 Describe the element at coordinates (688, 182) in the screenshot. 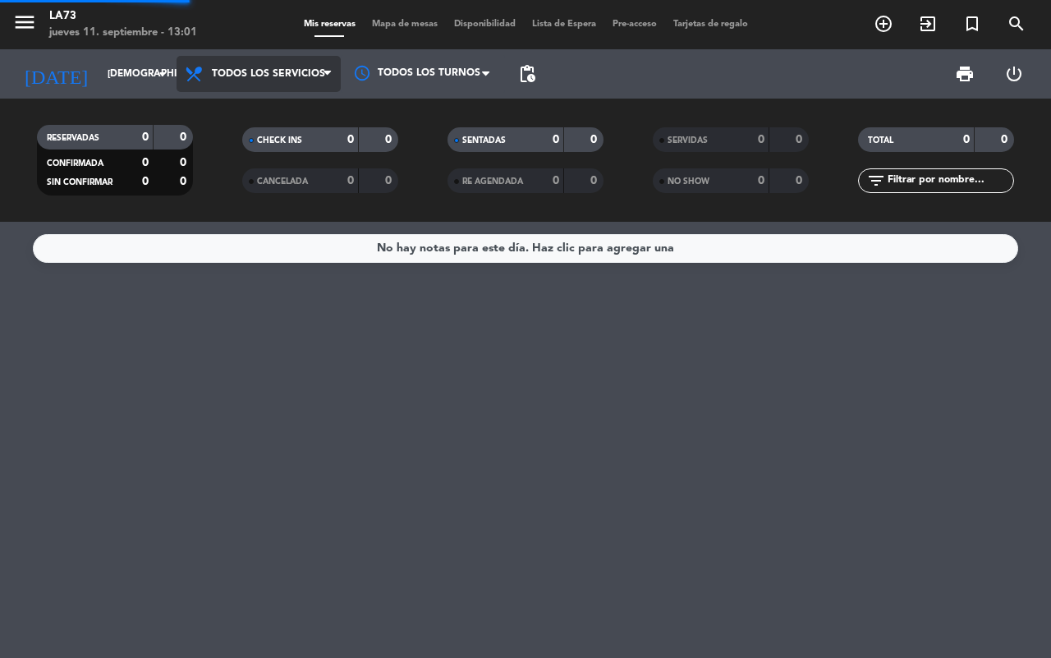

I see `span: NO SHOW` at that location.